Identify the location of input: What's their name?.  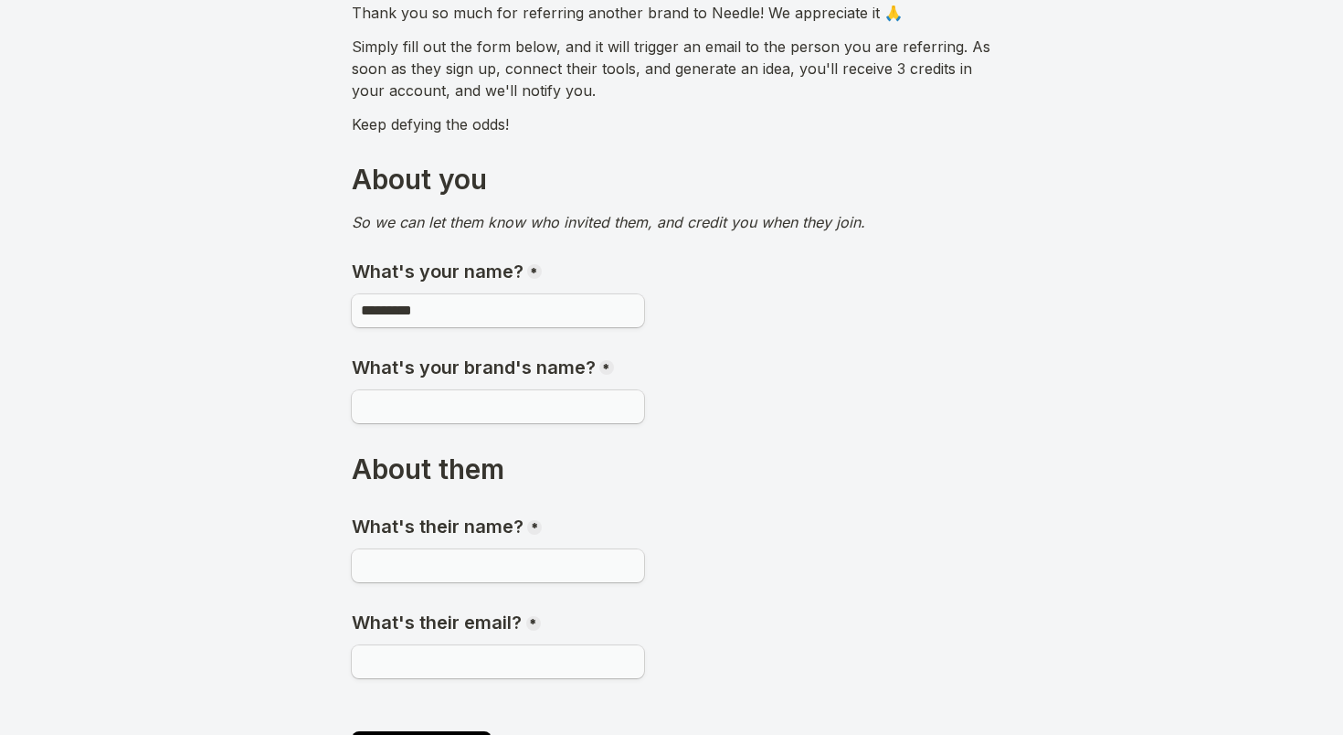
(498, 566).